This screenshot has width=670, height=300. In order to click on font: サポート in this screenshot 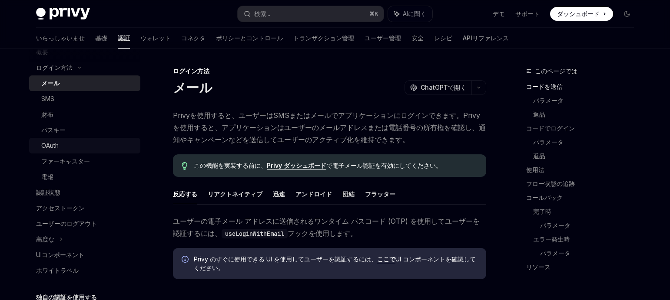, I will do `click(527, 13)`.